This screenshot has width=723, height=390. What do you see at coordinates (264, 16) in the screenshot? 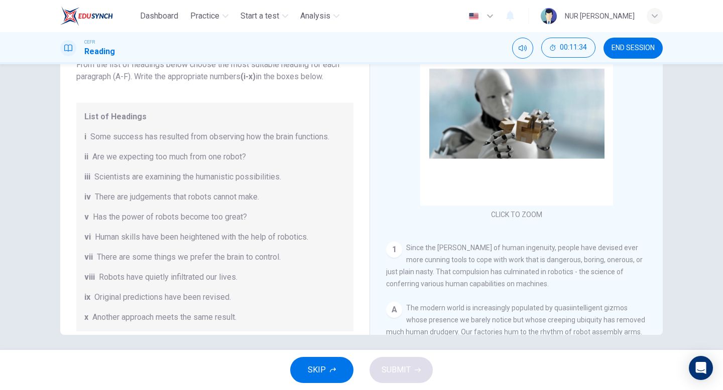
I see `button: Start a test` at bounding box center [264, 16].